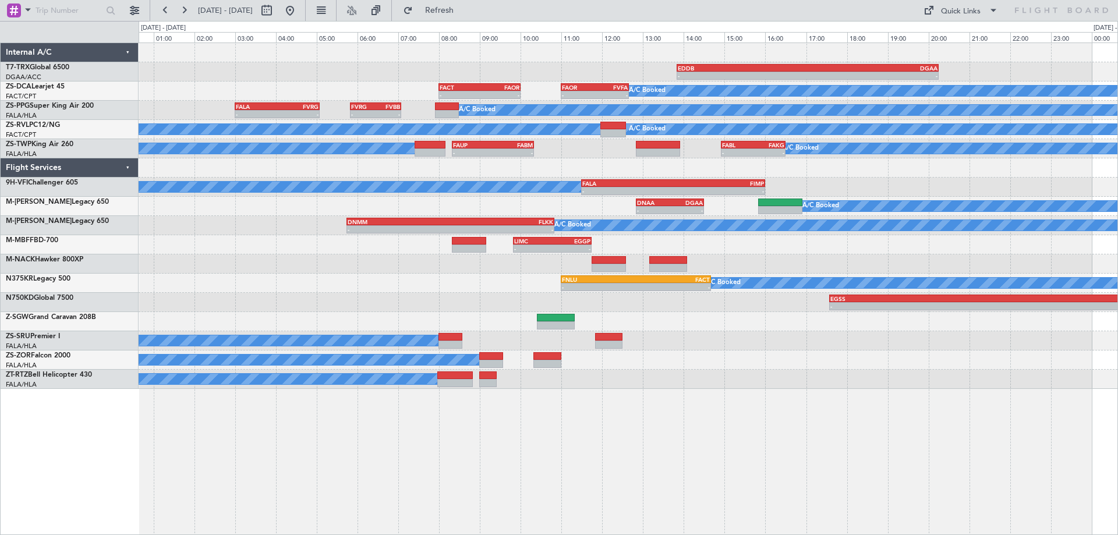 This screenshot has width=1118, height=535. What do you see at coordinates (17, 68) in the screenshot?
I see `span: T7-TRX` at bounding box center [17, 68].